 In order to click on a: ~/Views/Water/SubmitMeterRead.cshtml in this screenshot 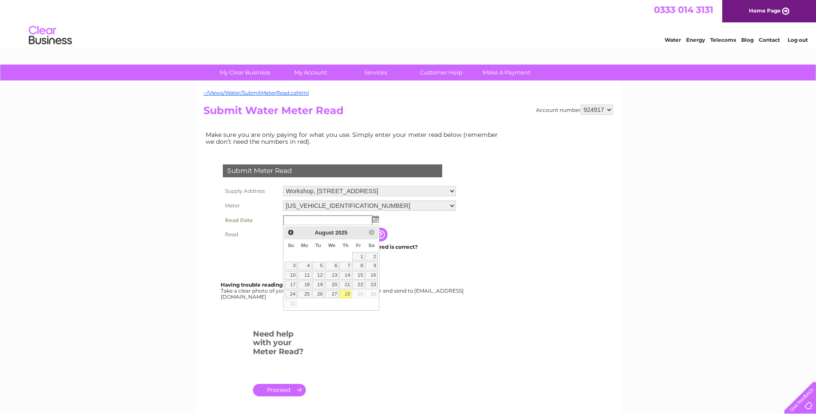, I will do `click(256, 92)`.